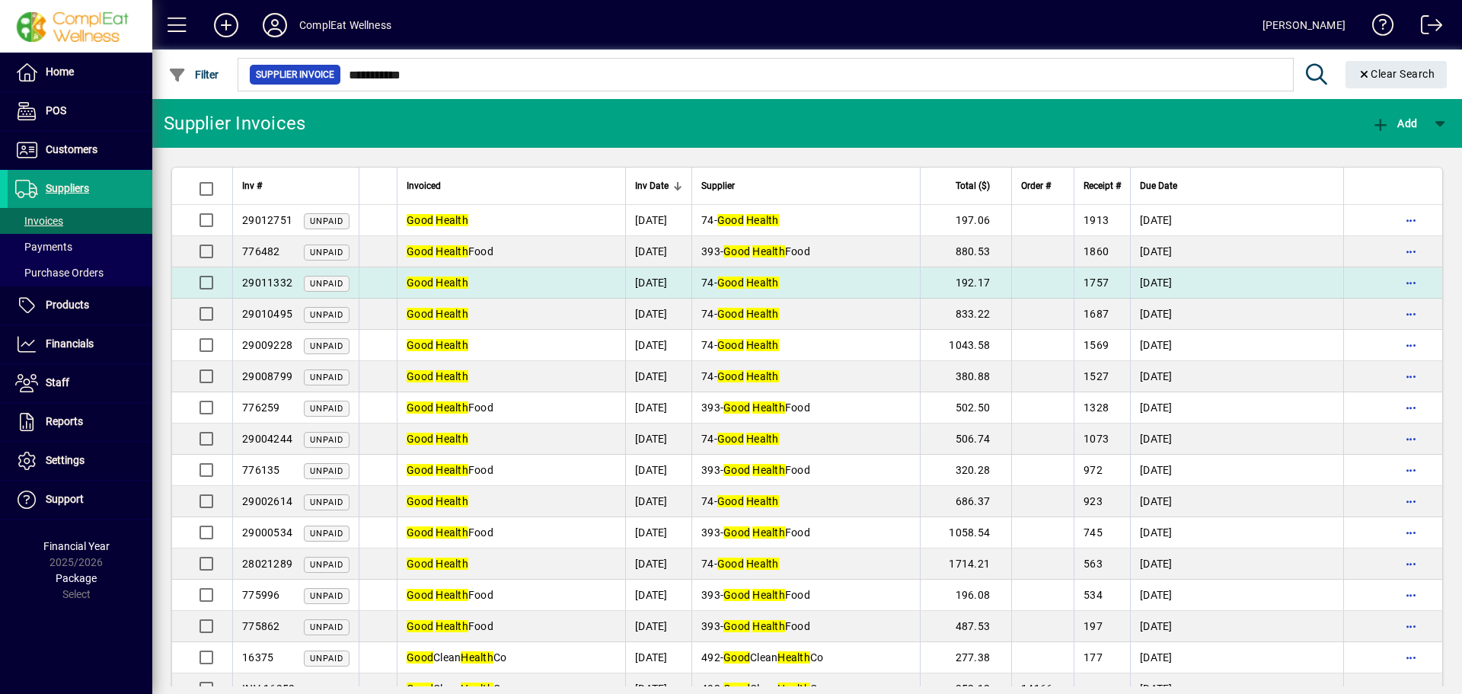  Describe the element at coordinates (261, 626) in the screenshot. I see `span: 775862` at that location.